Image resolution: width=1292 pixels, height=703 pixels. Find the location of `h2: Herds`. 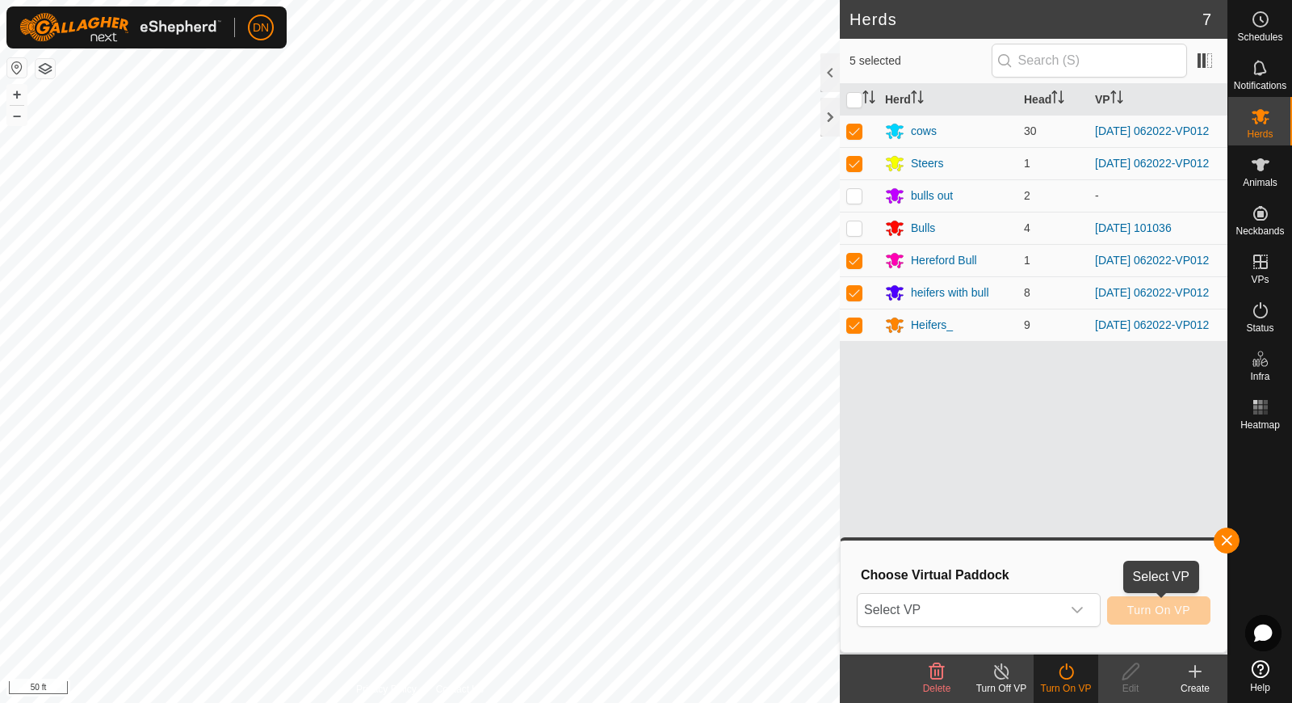

h2: Herds is located at coordinates (1026, 19).